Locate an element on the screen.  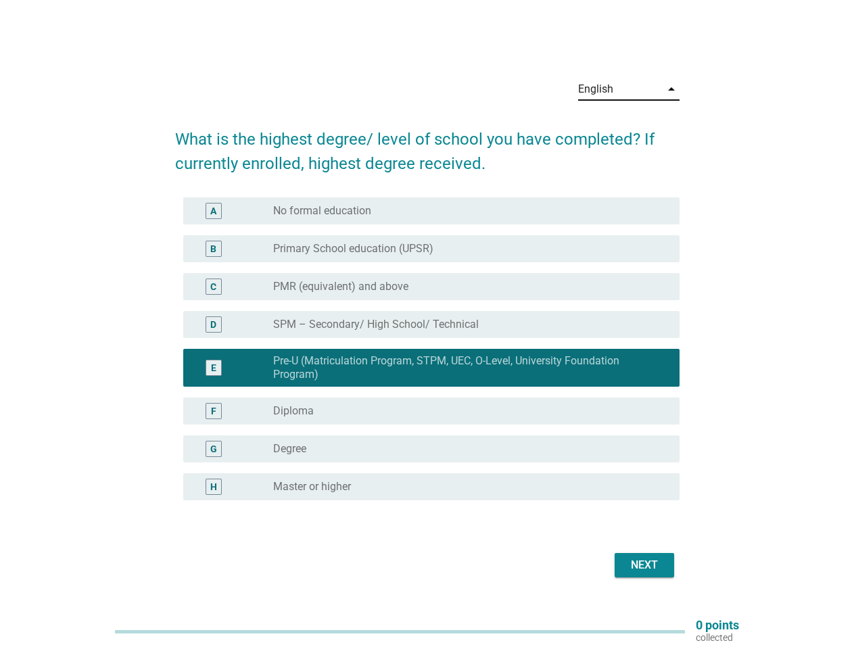
div: F is located at coordinates (214, 411).